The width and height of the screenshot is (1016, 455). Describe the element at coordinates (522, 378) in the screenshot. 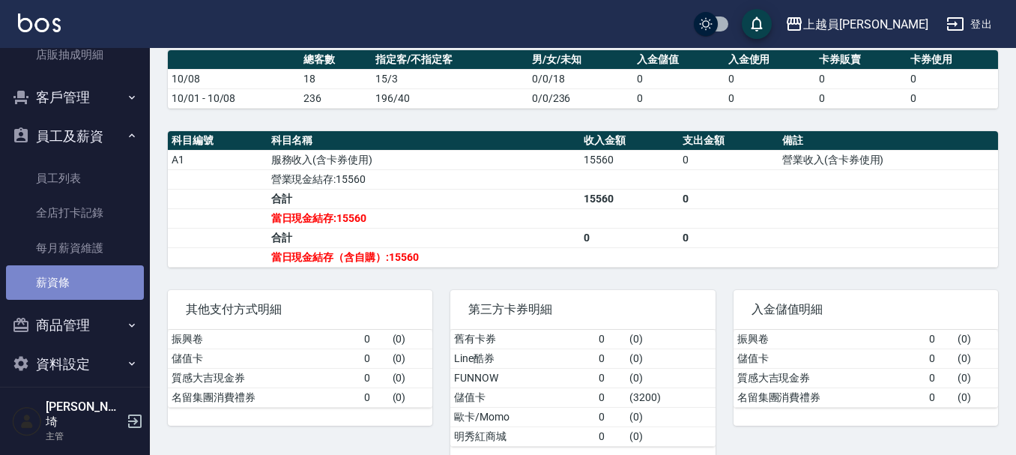

I see `td: FUNNOW` at that location.